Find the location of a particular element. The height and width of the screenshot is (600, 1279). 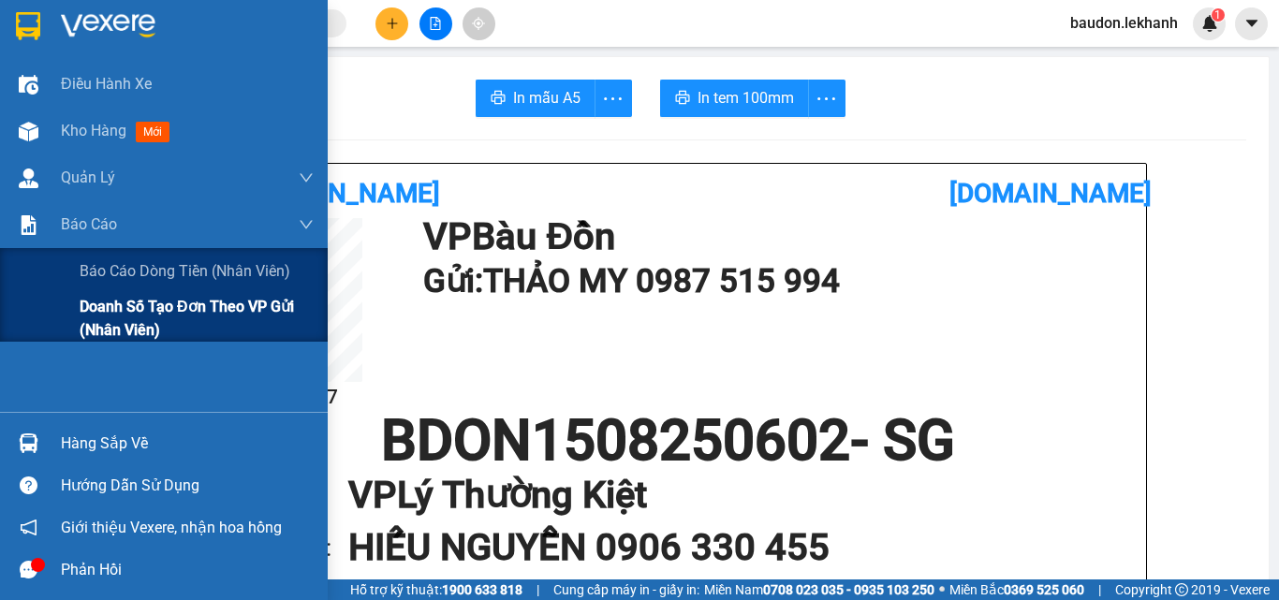

button: caret-down is located at coordinates (1251, 23).